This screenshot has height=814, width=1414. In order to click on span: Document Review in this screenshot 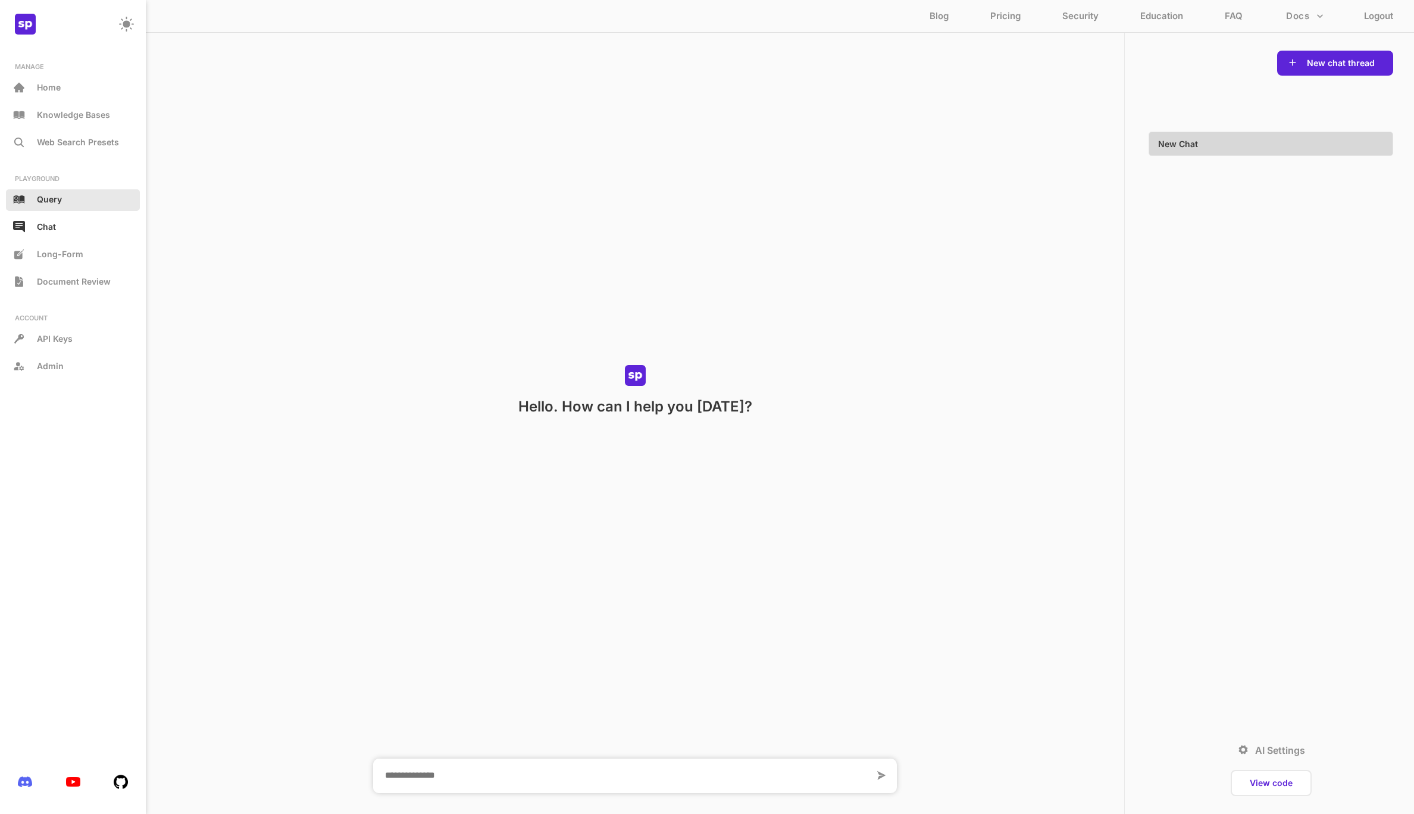, I will do `click(74, 281)`.